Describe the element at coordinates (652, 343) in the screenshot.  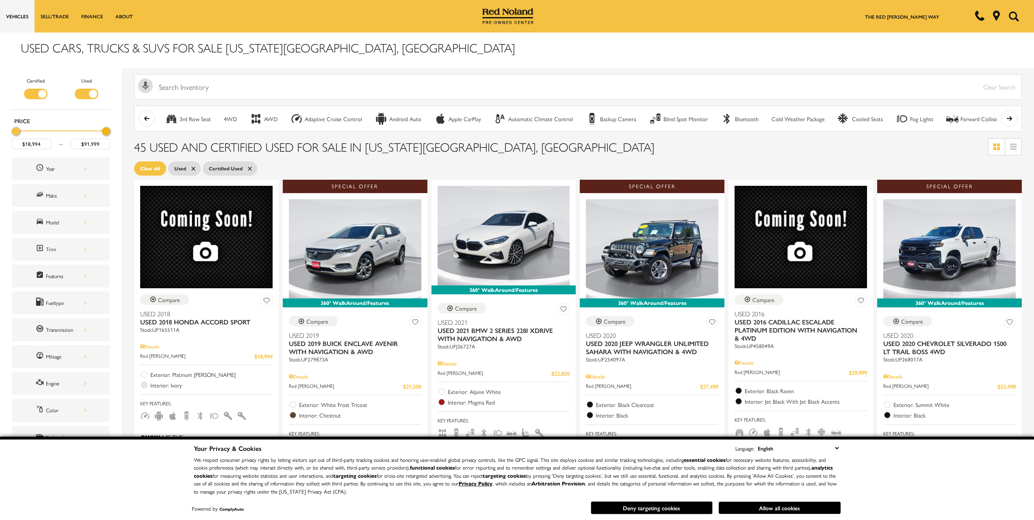
I see `a: Used 2020Used 2020 Jeep Wrangler Unlimited Sahara With Navigation & 4WD` at that location.